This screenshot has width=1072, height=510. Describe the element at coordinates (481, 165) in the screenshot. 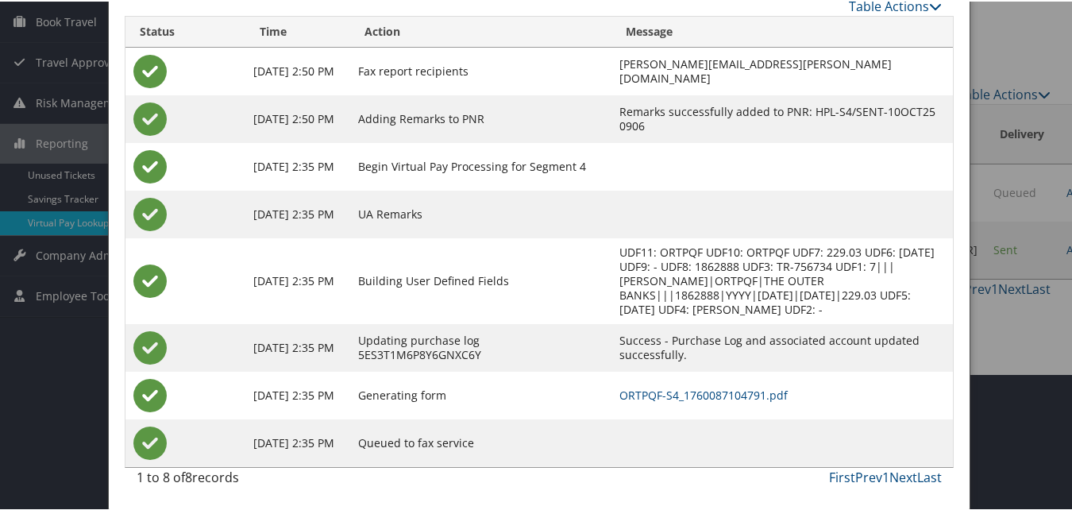

I see `td: Begin Virtual Pay Processing for Segment 4` at that location.